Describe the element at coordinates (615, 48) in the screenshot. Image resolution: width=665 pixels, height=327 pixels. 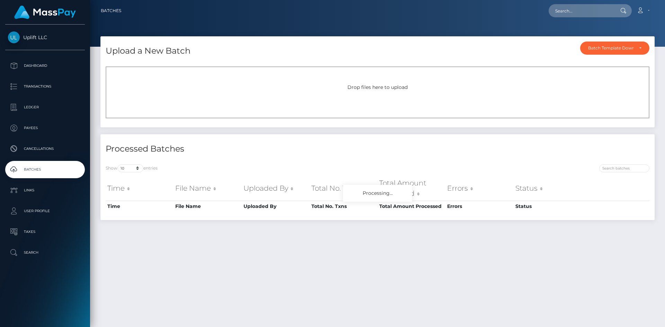
I see `button: Batch Template Download` at that location.